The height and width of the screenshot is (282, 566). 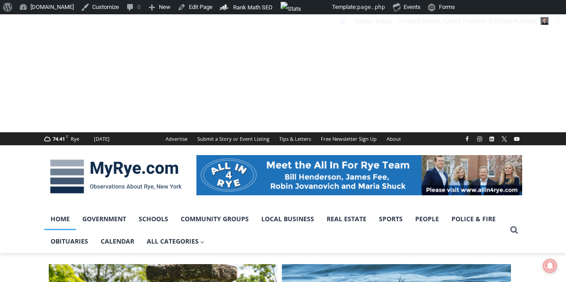 What do you see at coordinates (295, 139) in the screenshot?
I see `a: Tips & Letters` at bounding box center [295, 139].